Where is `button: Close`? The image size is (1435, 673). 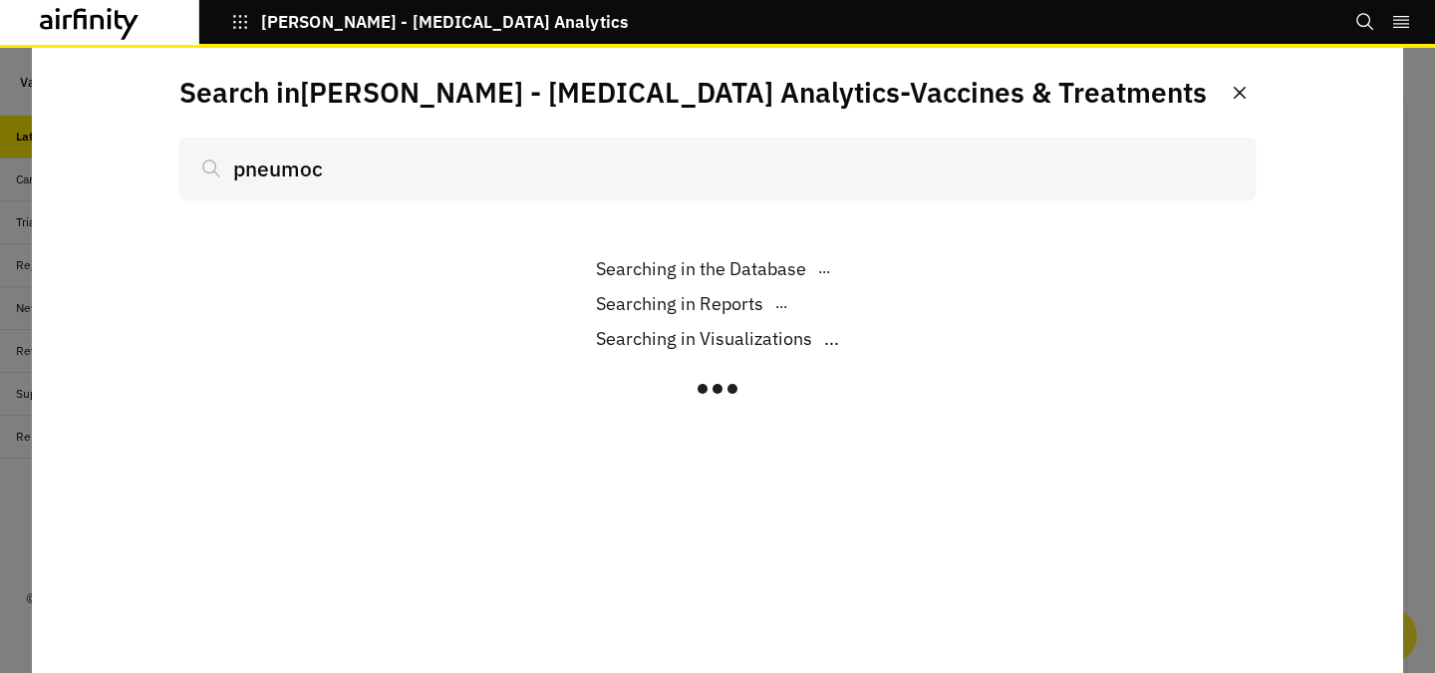 button: Close is located at coordinates (1240, 93).